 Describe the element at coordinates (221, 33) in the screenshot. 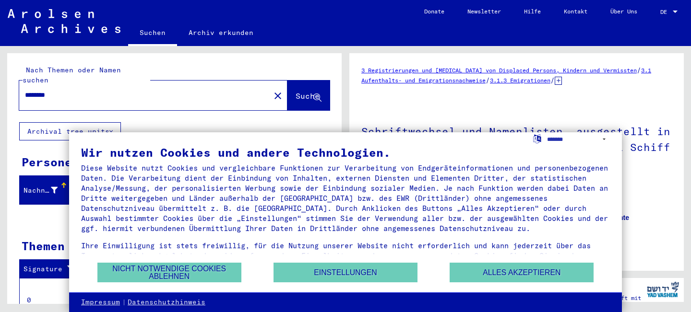

I see `a: Archiv erkunden` at that location.